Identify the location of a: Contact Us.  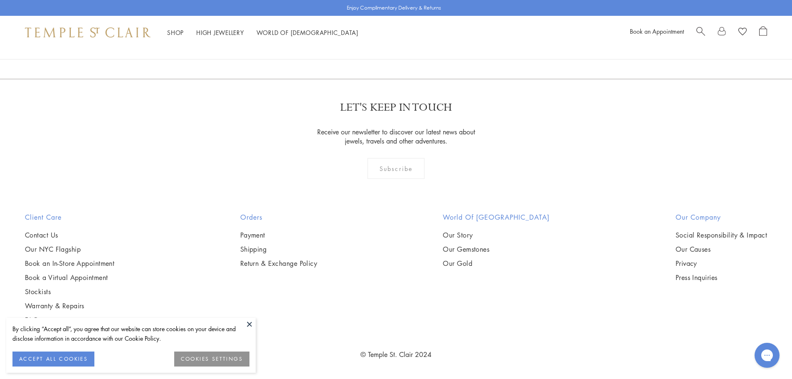
(69, 235).